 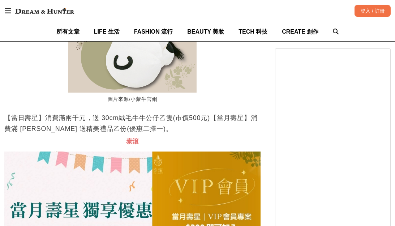 What do you see at coordinates (154, 31) in the screenshot?
I see `span: FASHION 流行` at bounding box center [154, 31].